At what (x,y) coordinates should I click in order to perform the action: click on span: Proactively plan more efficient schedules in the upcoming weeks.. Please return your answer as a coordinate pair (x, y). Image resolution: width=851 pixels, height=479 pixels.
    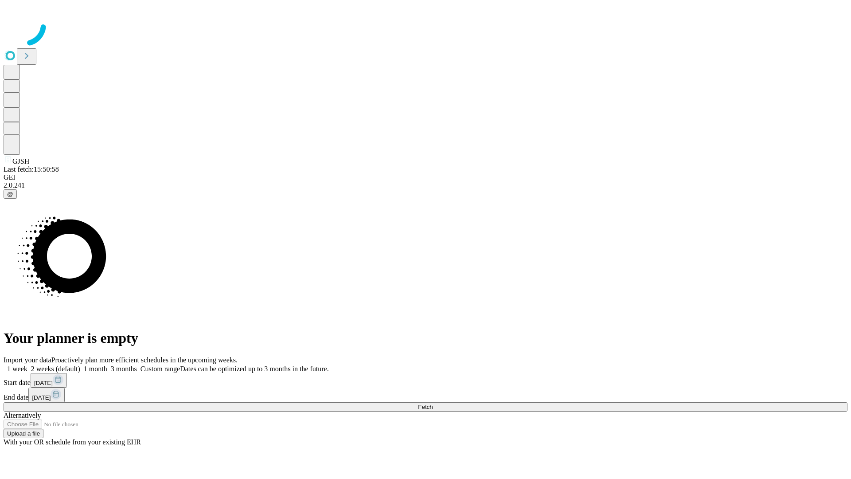
    Looking at the image, I should click on (144, 359).